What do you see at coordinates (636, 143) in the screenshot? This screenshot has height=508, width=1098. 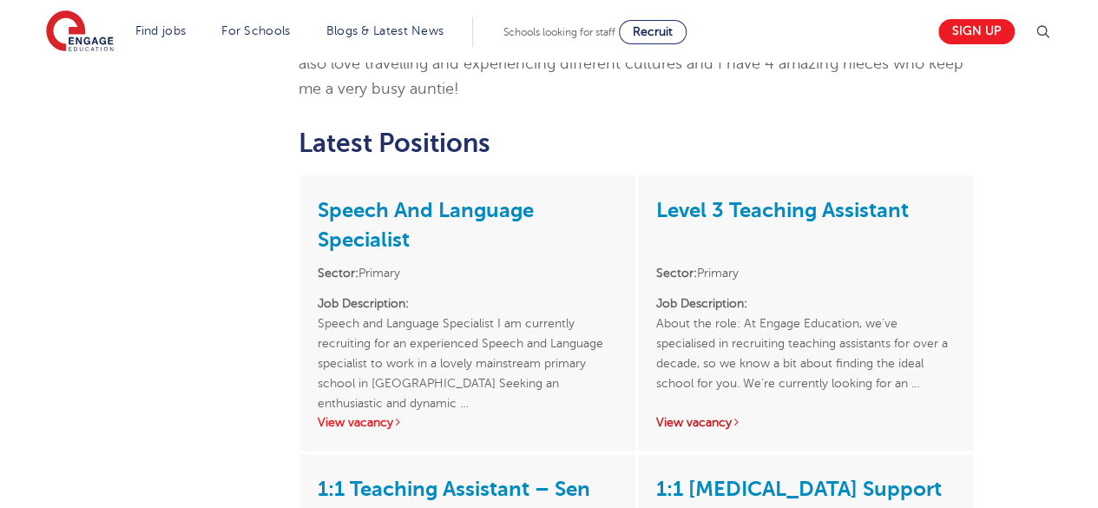 I see `h2: Latest Positions` at bounding box center [636, 143].